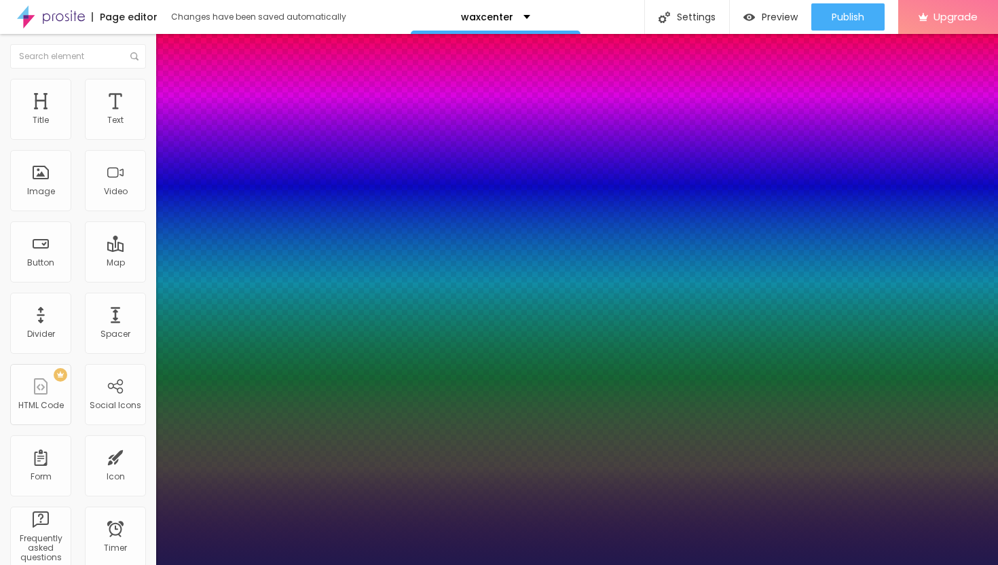 Image resolution: width=998 pixels, height=565 pixels. I want to click on div: Changes have been saved automatically, so click(259, 17).